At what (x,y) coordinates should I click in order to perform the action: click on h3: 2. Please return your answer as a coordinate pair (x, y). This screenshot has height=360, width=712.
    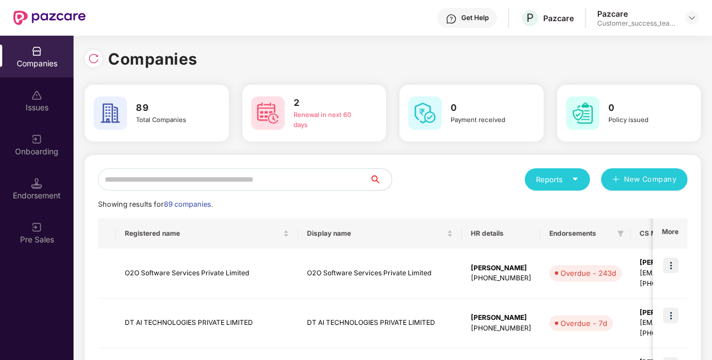
    Looking at the image, I should click on (328, 103).